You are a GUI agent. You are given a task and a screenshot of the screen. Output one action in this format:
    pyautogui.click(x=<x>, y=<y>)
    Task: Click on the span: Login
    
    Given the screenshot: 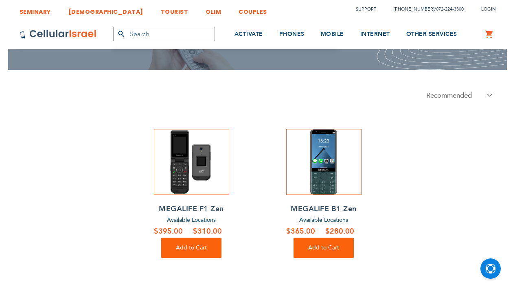 What is the action you would take?
    pyautogui.click(x=489, y=9)
    